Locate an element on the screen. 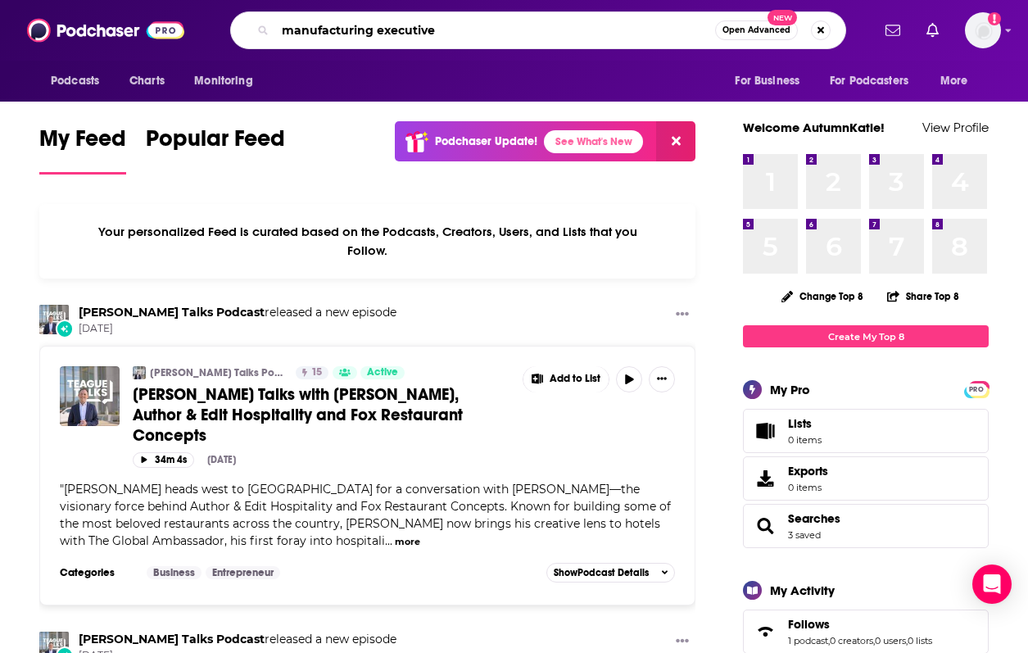 The width and height of the screenshot is (1028, 653). h3: Categories is located at coordinates (97, 573).